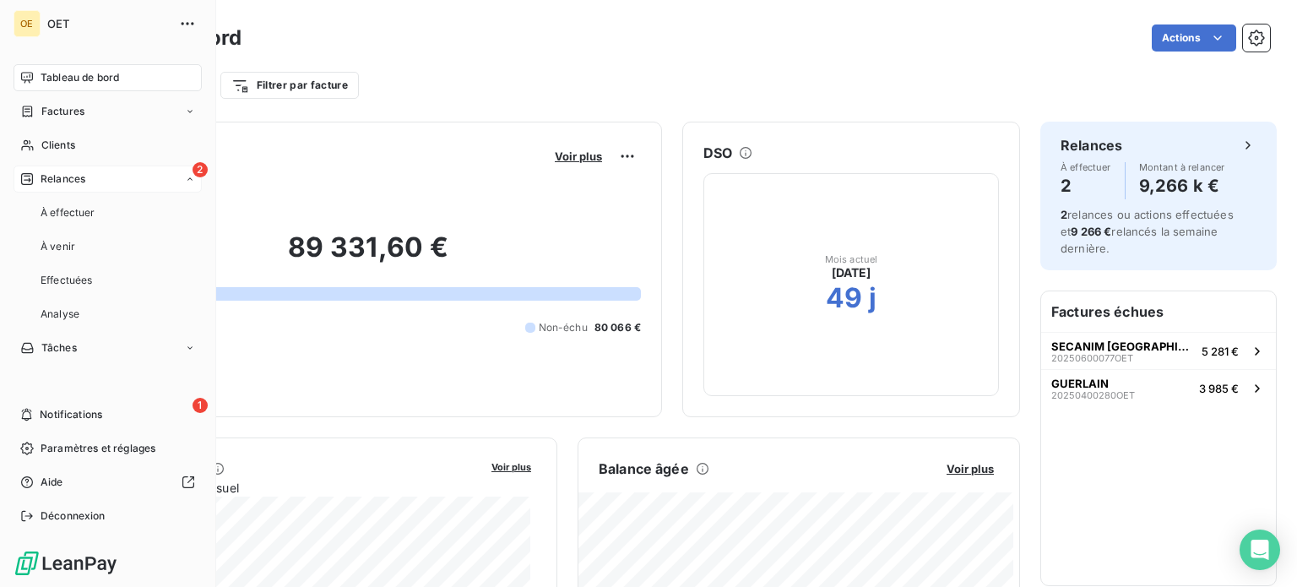 Image resolution: width=1297 pixels, height=587 pixels. What do you see at coordinates (1194, 38) in the screenshot?
I see `button: Actions` at bounding box center [1194, 38].